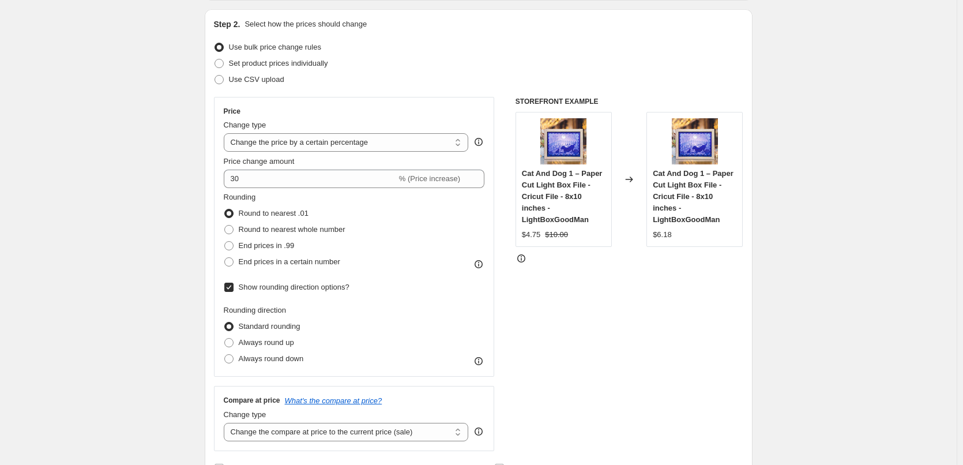 This screenshot has height=465, width=963. I want to click on h3: Price, so click(232, 111).